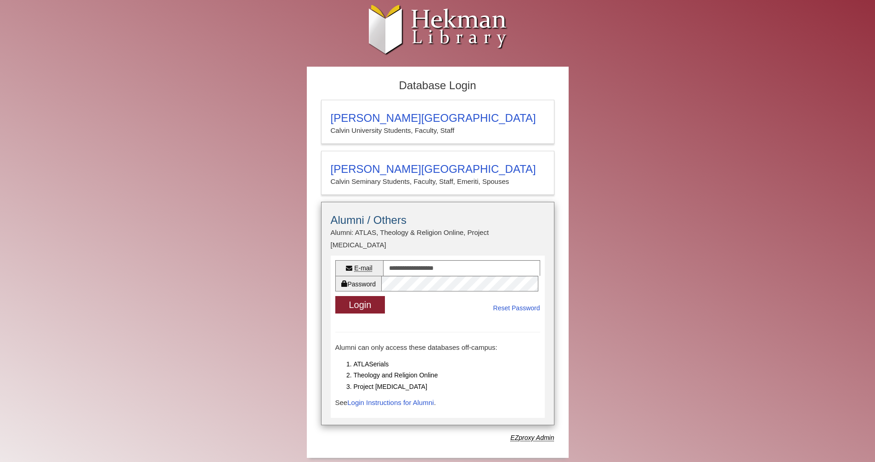  What do you see at coordinates (447, 364) in the screenshot?
I see `li: ATLASerials` at bounding box center [447, 364].